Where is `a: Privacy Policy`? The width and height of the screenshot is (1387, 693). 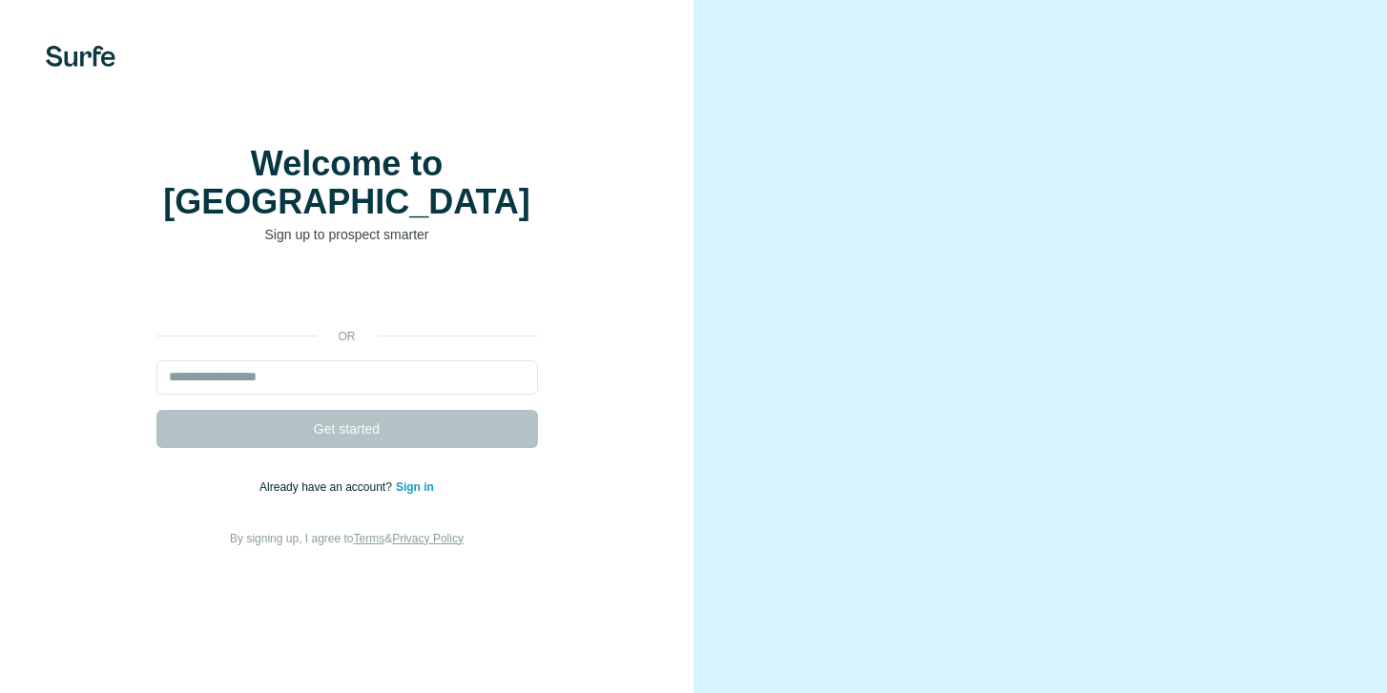
a: Privacy Policy is located at coordinates (427, 539).